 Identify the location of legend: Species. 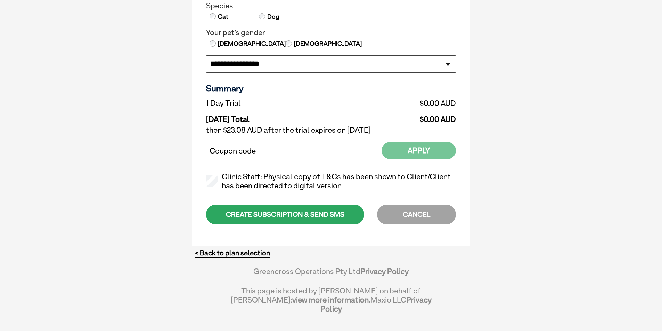
(331, 6).